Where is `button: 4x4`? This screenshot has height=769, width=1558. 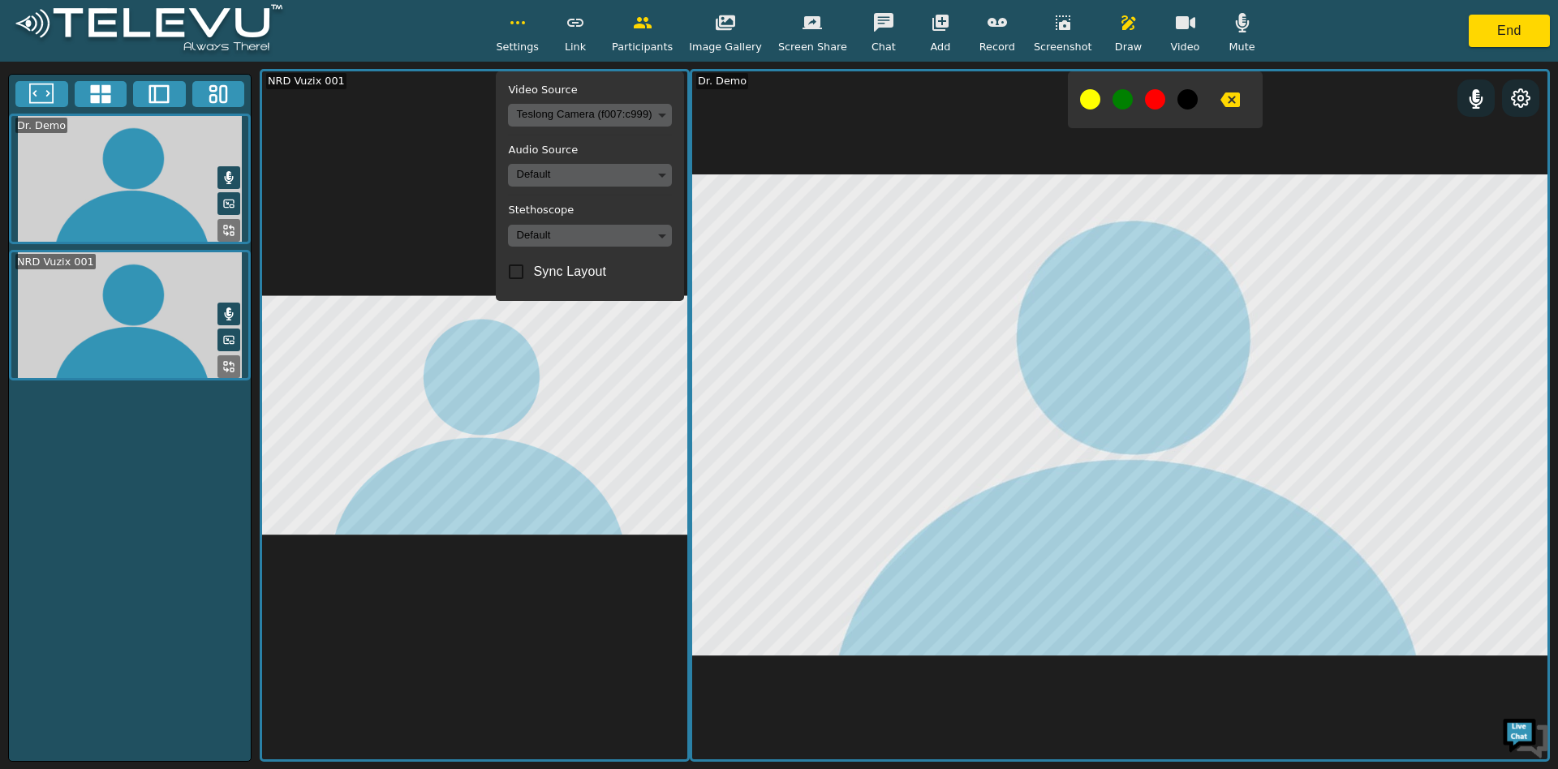
button: 4x4 is located at coordinates (101, 94).